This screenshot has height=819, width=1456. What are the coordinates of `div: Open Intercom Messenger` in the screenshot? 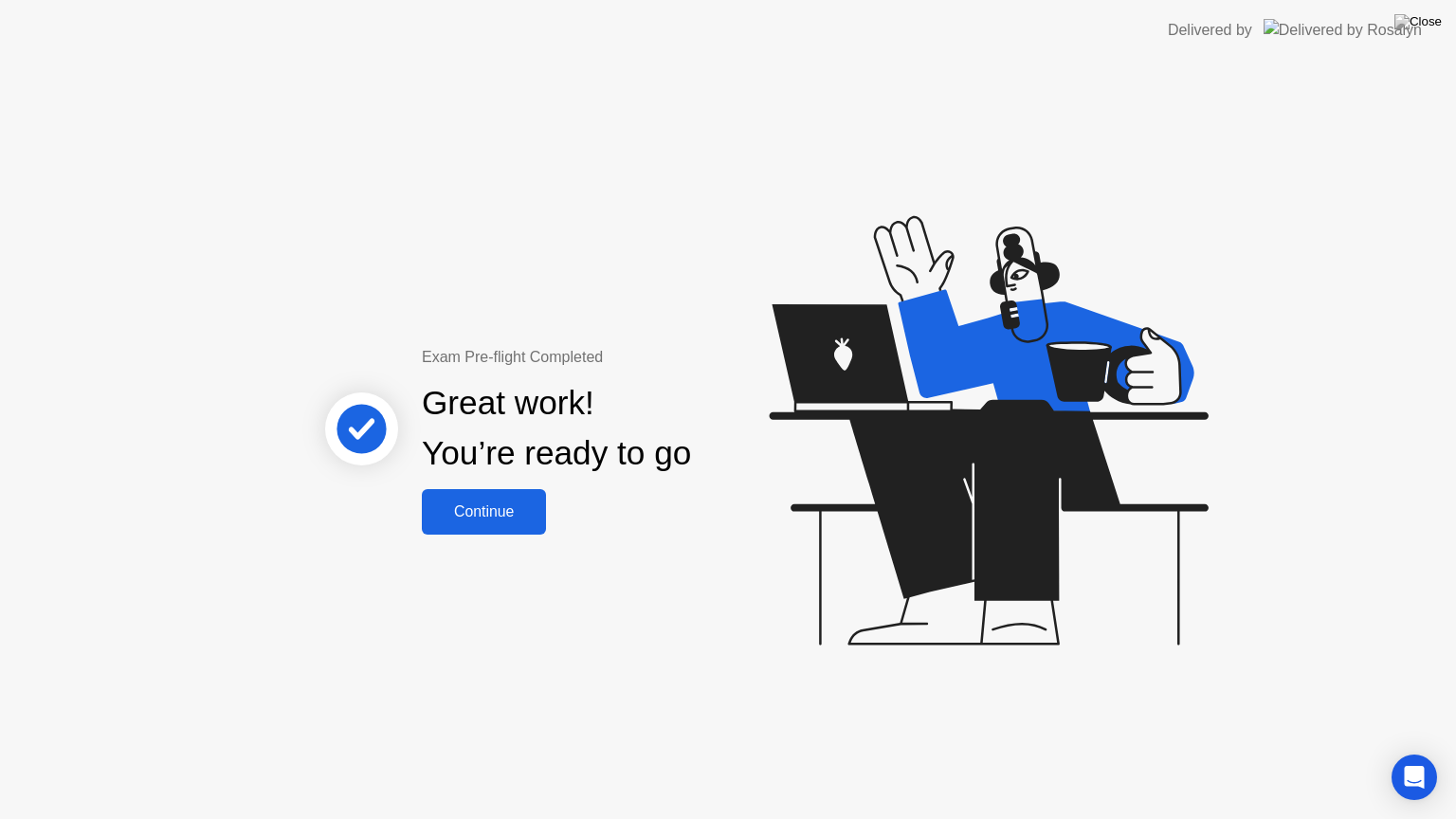 It's located at (1415, 778).